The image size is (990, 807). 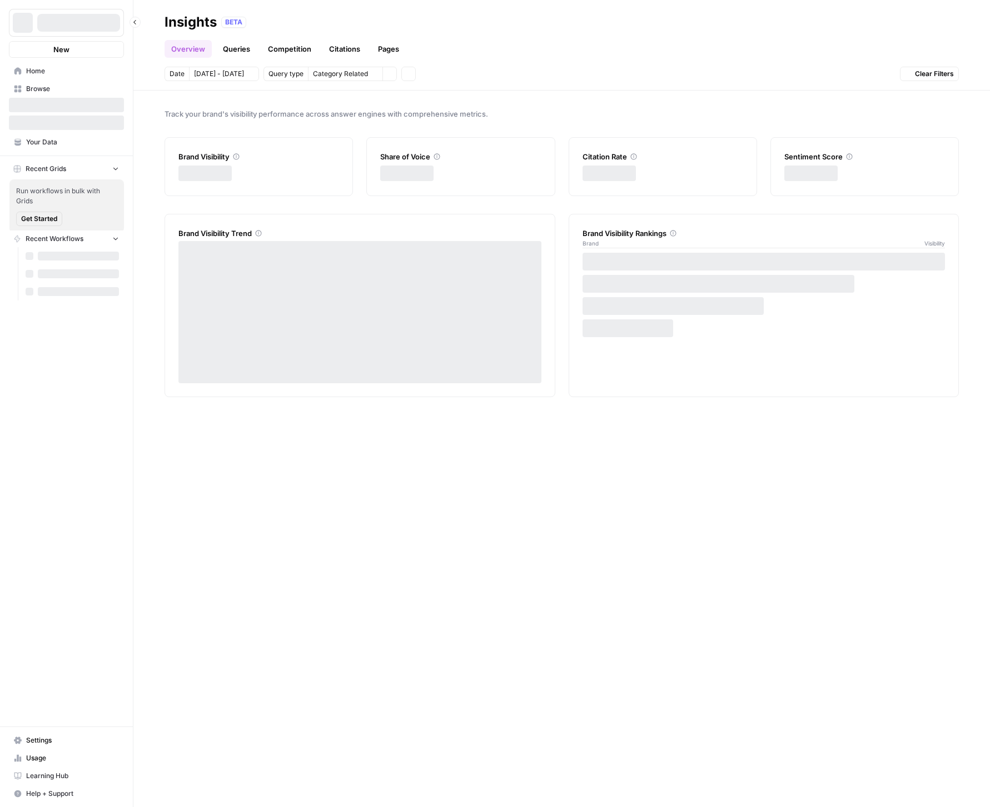 I want to click on div: Brand Visibility, so click(x=258, y=157).